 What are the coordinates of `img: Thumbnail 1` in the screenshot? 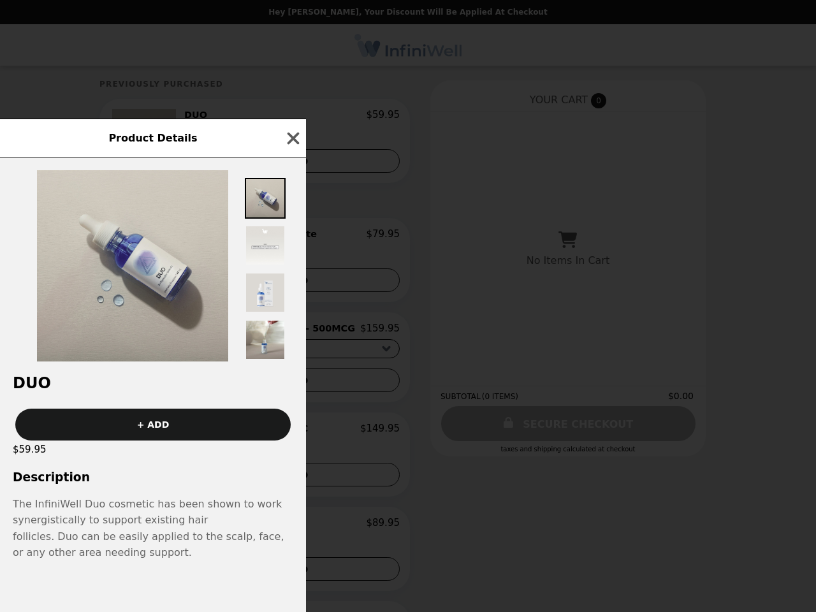 It's located at (265, 198).